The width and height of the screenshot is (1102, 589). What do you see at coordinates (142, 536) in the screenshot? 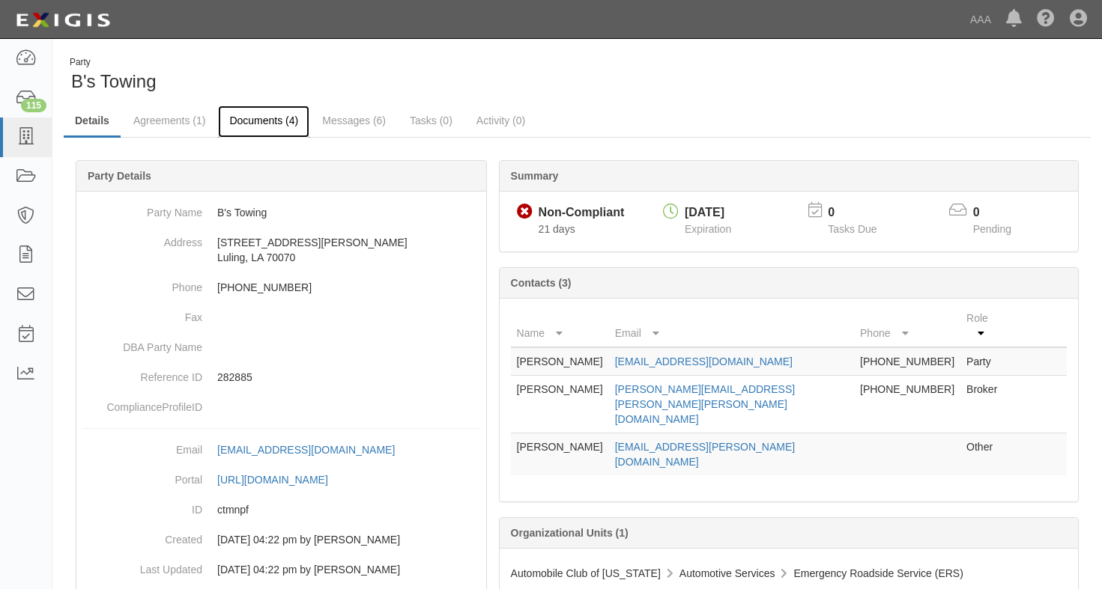
I see `dt: Created` at bounding box center [142, 536].